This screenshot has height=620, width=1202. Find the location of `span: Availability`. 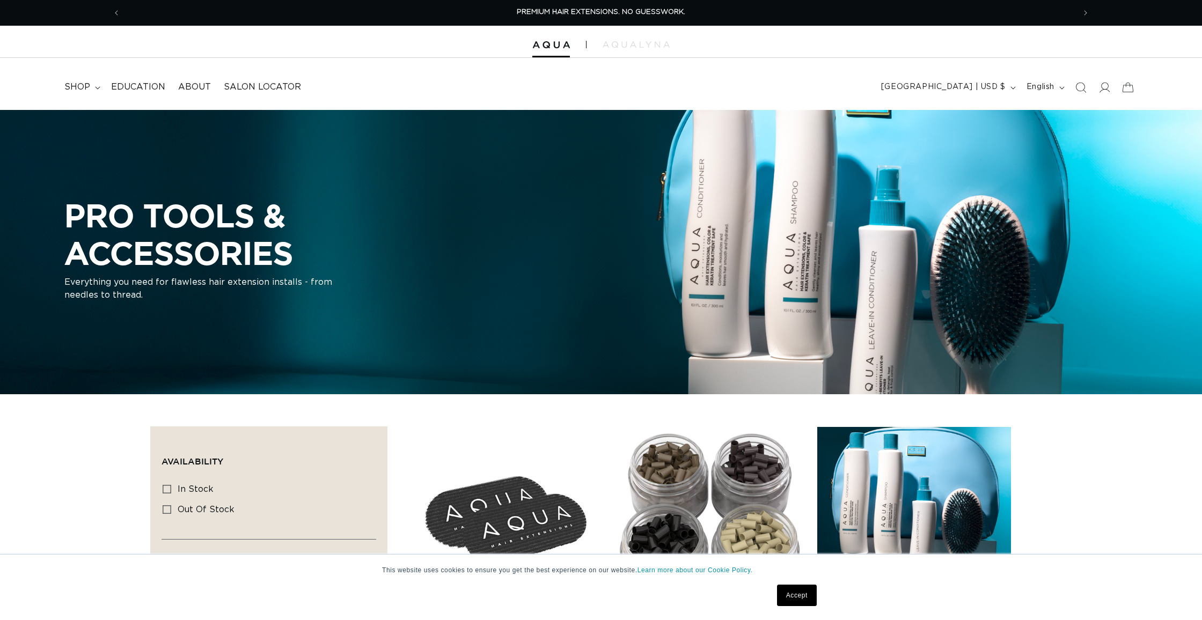

span: Availability is located at coordinates (192, 461).